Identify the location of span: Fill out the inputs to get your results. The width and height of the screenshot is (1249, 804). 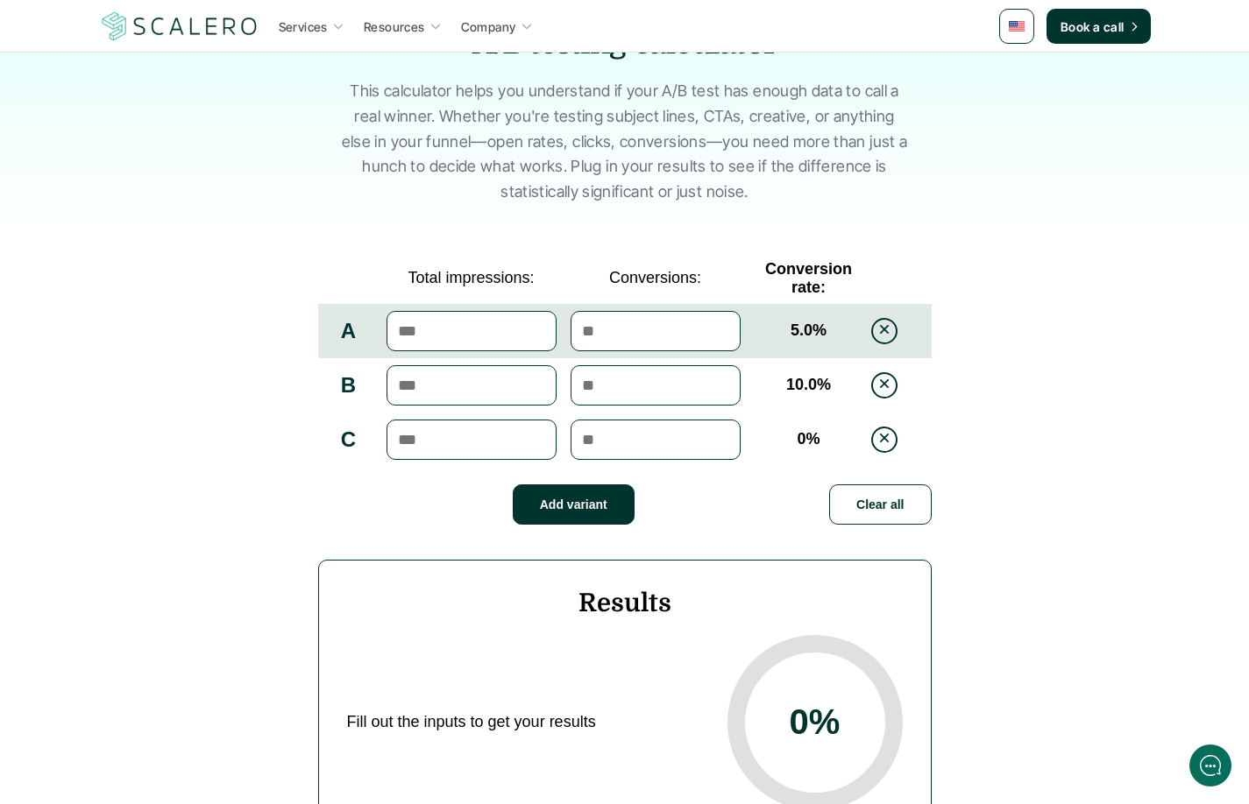
(525, 722).